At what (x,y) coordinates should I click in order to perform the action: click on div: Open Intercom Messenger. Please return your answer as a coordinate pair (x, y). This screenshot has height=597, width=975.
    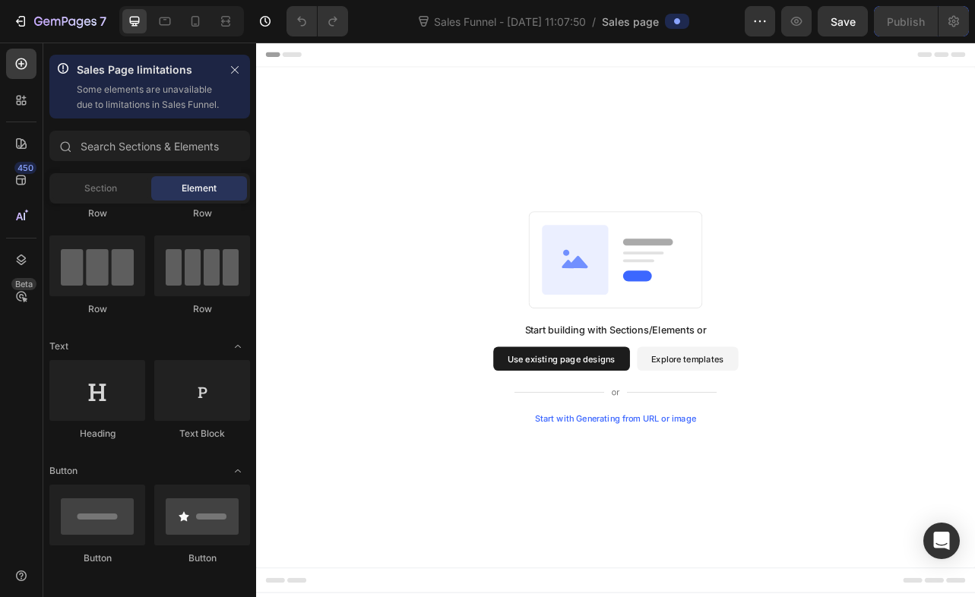
    Looking at the image, I should click on (941, 541).